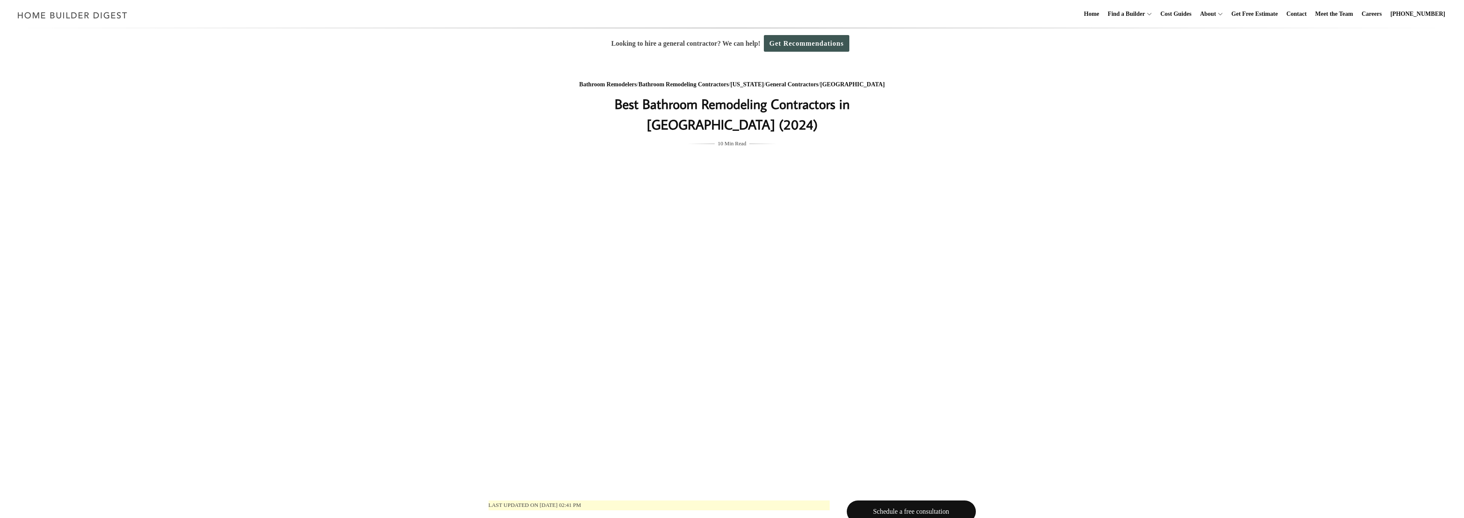 The image size is (1464, 518). I want to click on a: Contact, so click(1296, 14).